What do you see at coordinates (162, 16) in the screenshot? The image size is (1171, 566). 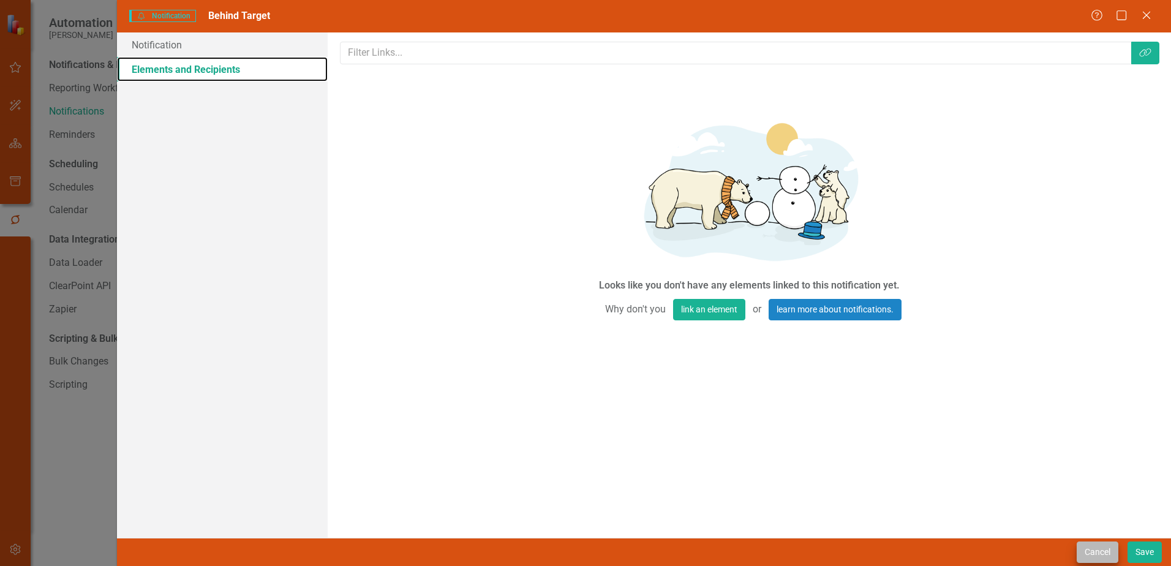 I see `span: Notification` at bounding box center [162, 16].